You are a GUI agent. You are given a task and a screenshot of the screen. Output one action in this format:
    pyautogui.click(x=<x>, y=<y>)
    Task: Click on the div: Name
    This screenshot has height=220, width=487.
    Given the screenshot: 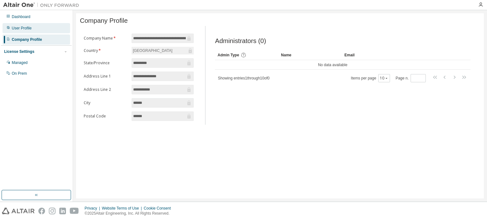 What is the action you would take?
    pyautogui.click(x=310, y=55)
    